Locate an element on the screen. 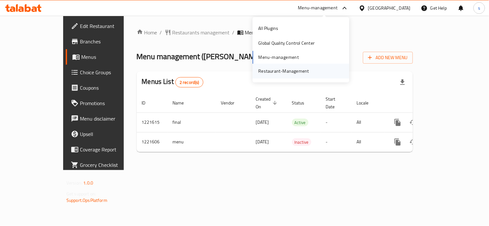 The width and height of the screenshot is (489, 226). span: Coverage Report is located at coordinates (109, 150).